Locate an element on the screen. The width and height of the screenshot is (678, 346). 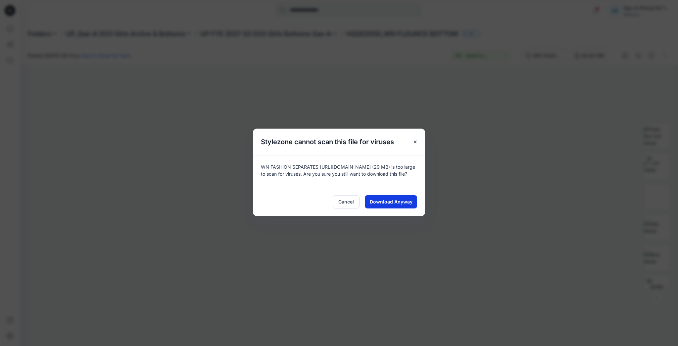
span: Cancel is located at coordinates (346, 201).